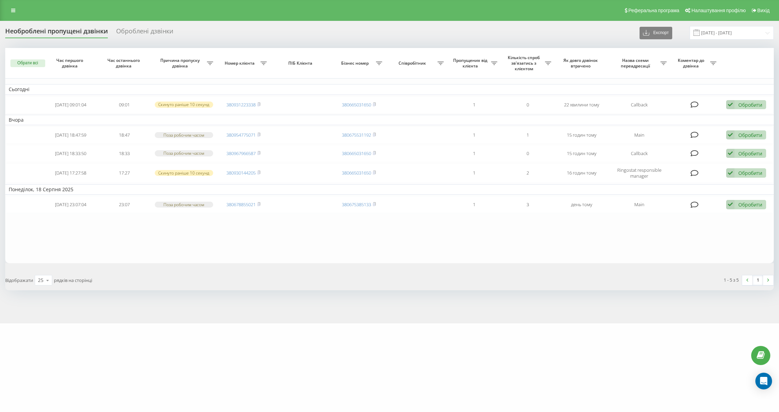 This screenshot has height=412, width=779. Describe the element at coordinates (758, 280) in the screenshot. I see `a: 1` at that location.